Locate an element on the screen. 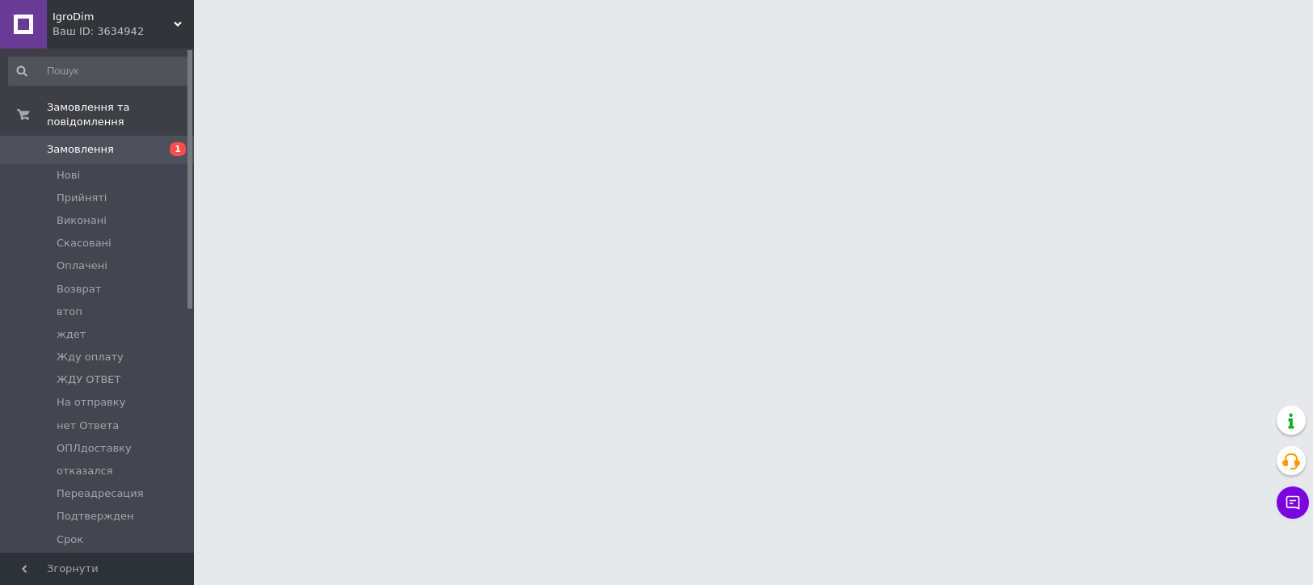 This screenshot has height=585, width=1313. span: Замовлення is located at coordinates (80, 149).